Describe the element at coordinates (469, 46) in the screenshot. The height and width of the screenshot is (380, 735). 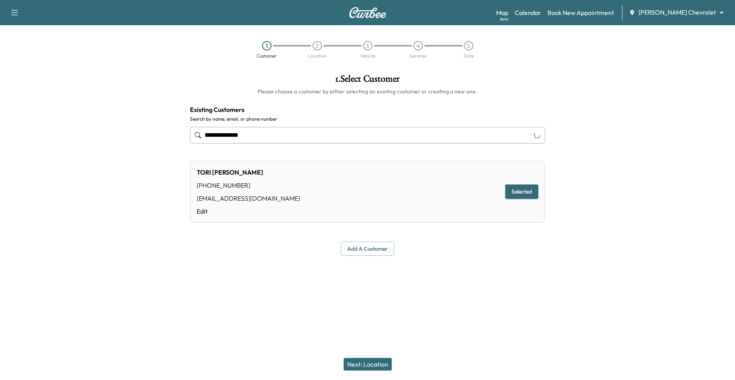
I see `div: 5` at that location.